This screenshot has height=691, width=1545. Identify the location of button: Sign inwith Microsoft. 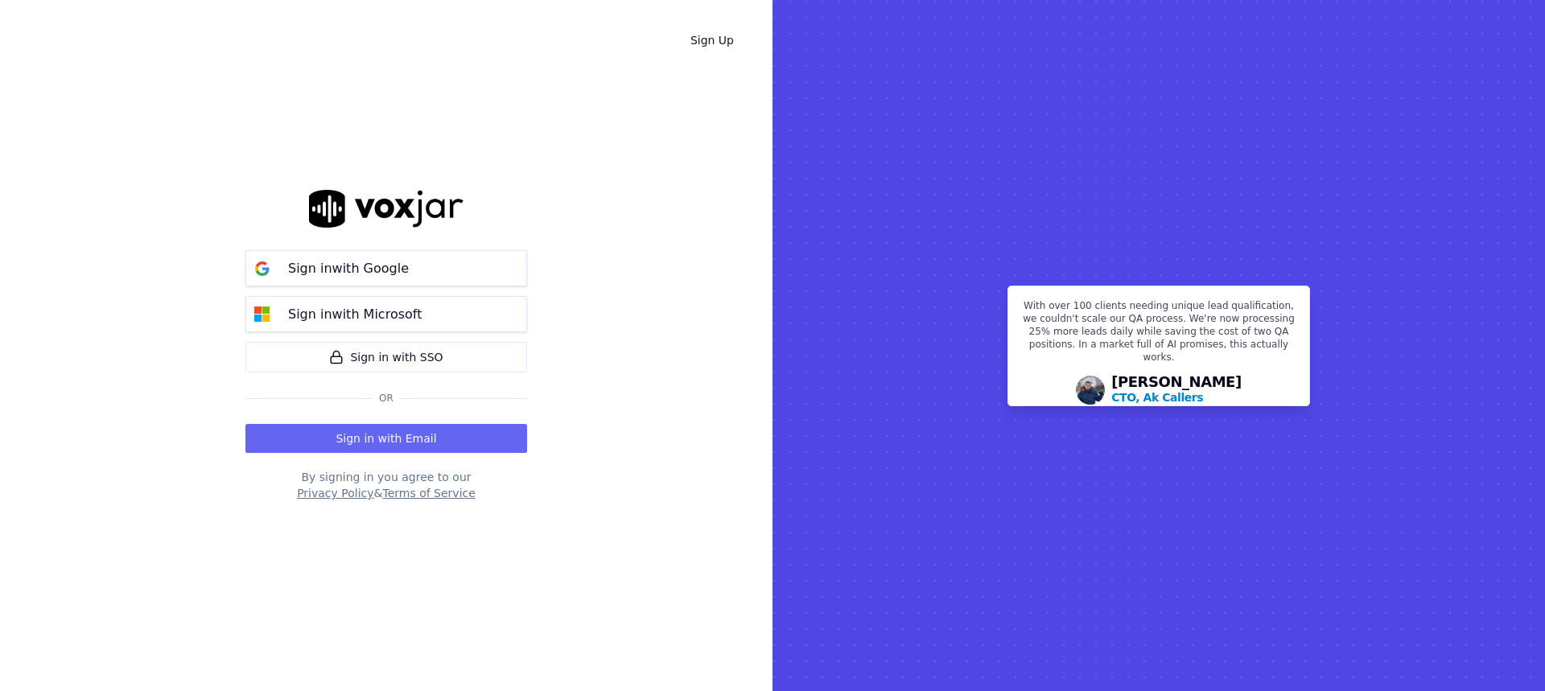
(386, 314).